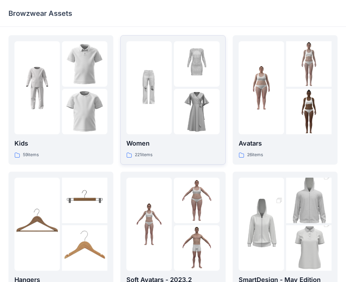 The height and width of the screenshot is (282, 346). I want to click on a: folder 1folder 2folder 3Women221items, so click(173, 100).